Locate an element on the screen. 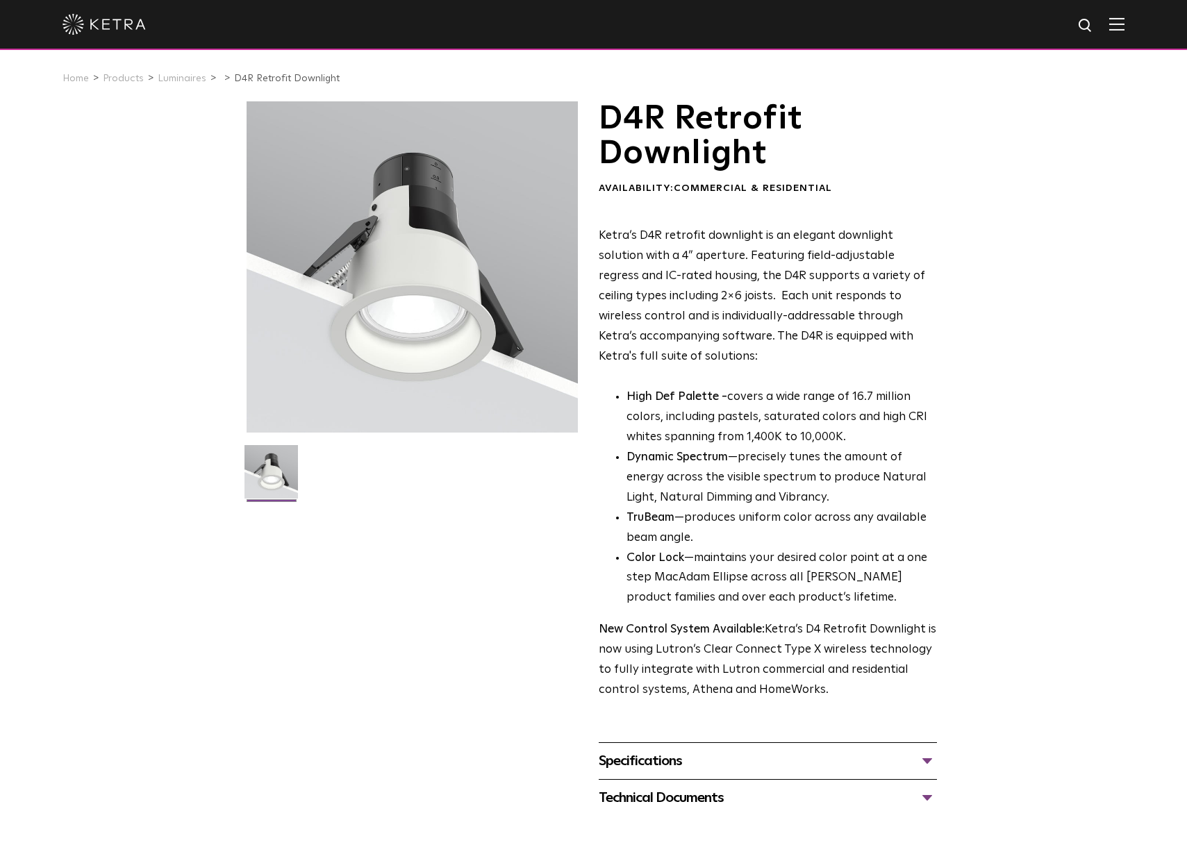 The height and width of the screenshot is (845, 1187). li: —produces uniform color across any available beam angle. is located at coordinates (781, 528).